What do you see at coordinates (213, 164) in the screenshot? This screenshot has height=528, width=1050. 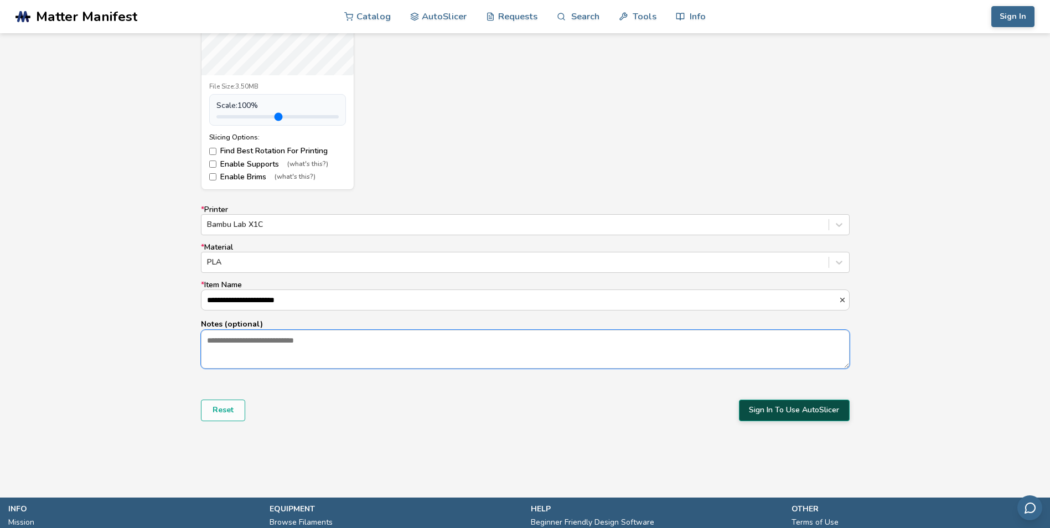 I see `input: Enable Supports(what's this?)` at bounding box center [213, 164].